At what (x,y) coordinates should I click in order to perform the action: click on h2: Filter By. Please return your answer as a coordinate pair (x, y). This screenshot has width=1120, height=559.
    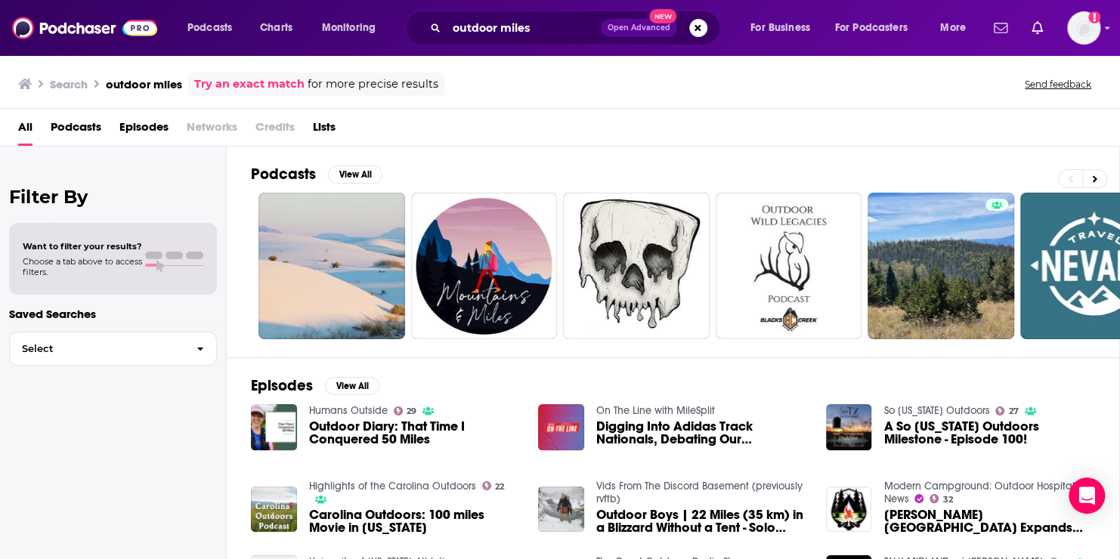
    Looking at the image, I should click on (113, 197).